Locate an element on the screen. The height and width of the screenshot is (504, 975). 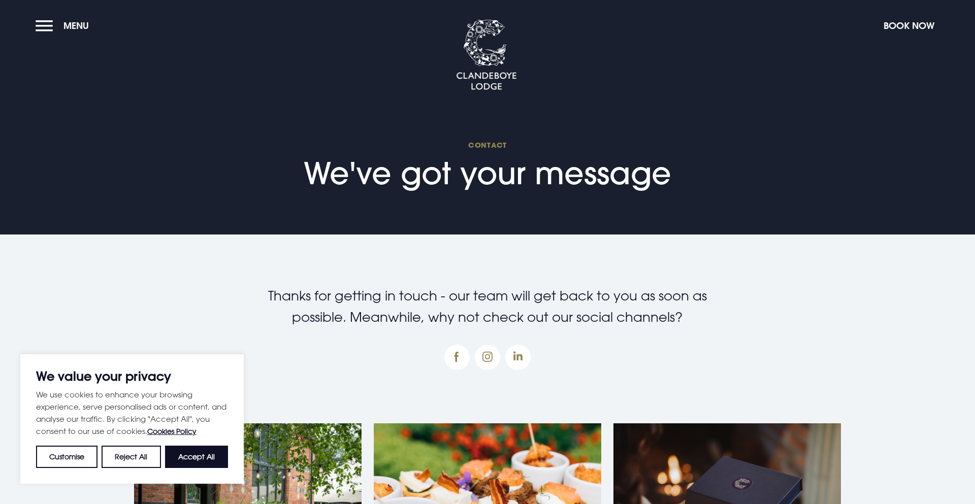
button: Customise is located at coordinates (67, 457).